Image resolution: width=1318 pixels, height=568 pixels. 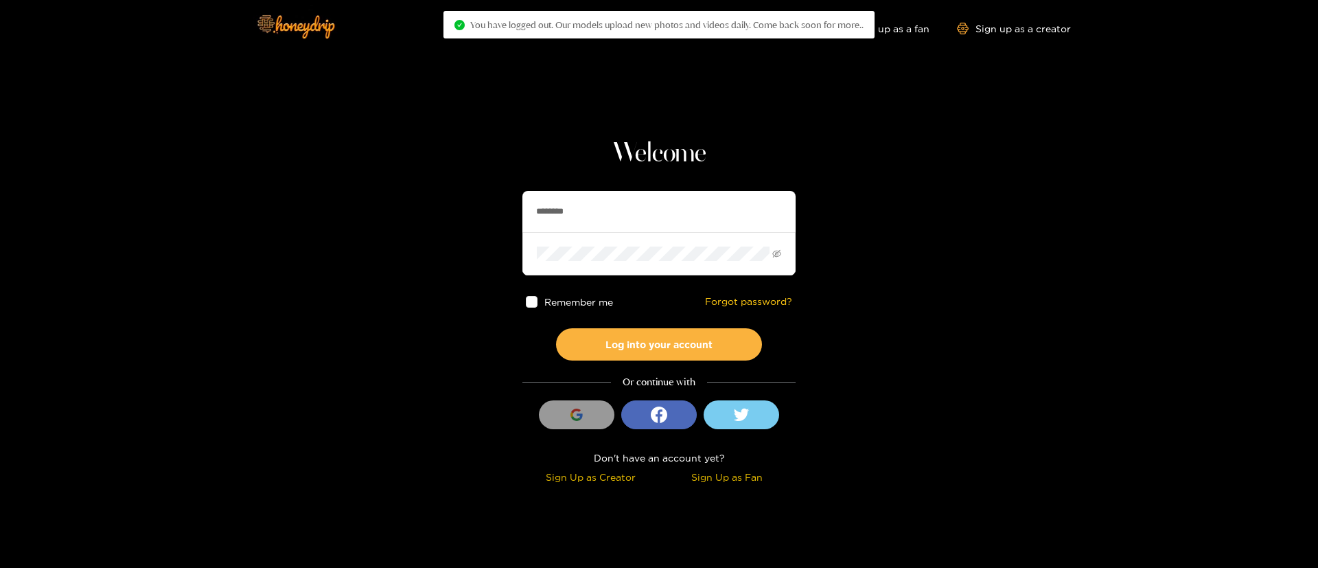 I want to click on a: Sign up as a creator, so click(x=1014, y=28).